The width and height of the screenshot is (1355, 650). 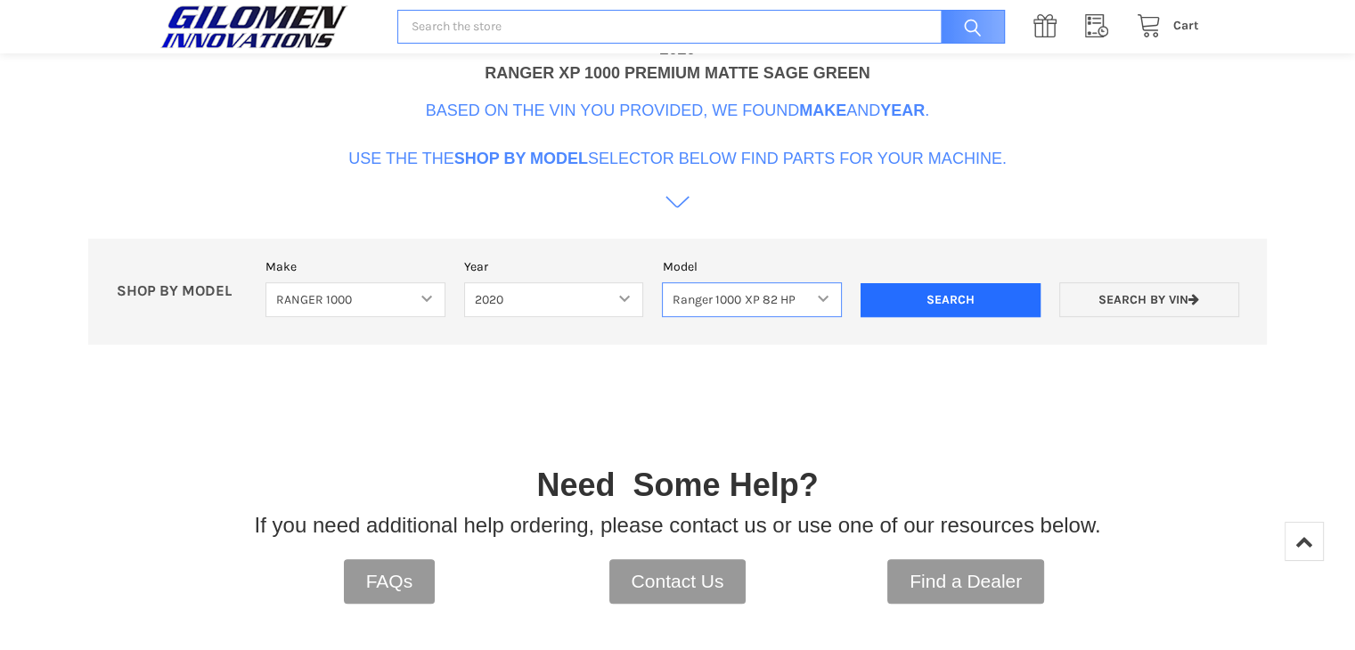 What do you see at coordinates (966, 582) in the screenshot?
I see `div: Find a Dealer` at bounding box center [966, 582].